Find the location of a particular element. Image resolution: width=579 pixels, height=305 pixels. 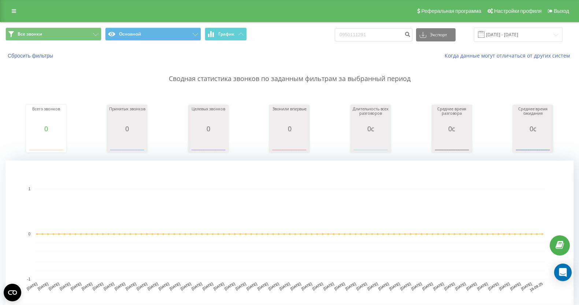

span: Все звонки is located at coordinates (30, 34).